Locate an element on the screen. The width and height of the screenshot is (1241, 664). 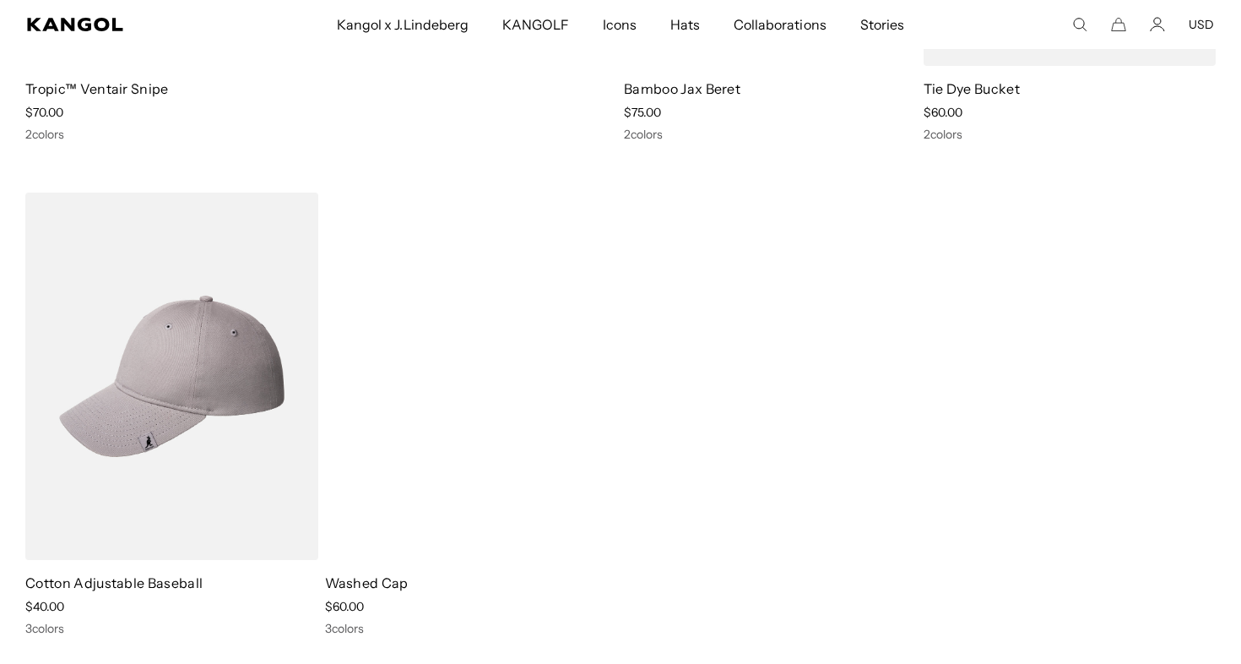
img: Cotton Adjustable Baseball is located at coordinates (171, 376).